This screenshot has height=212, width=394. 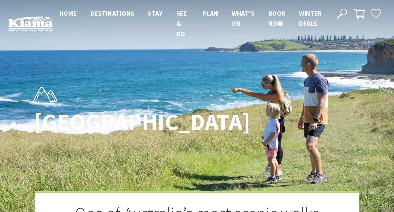 What do you see at coordinates (277, 18) in the screenshot?
I see `span: Book now` at bounding box center [277, 18].